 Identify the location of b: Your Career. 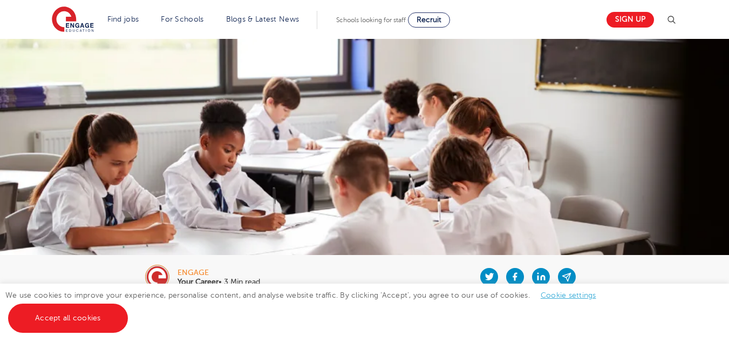
(198, 281).